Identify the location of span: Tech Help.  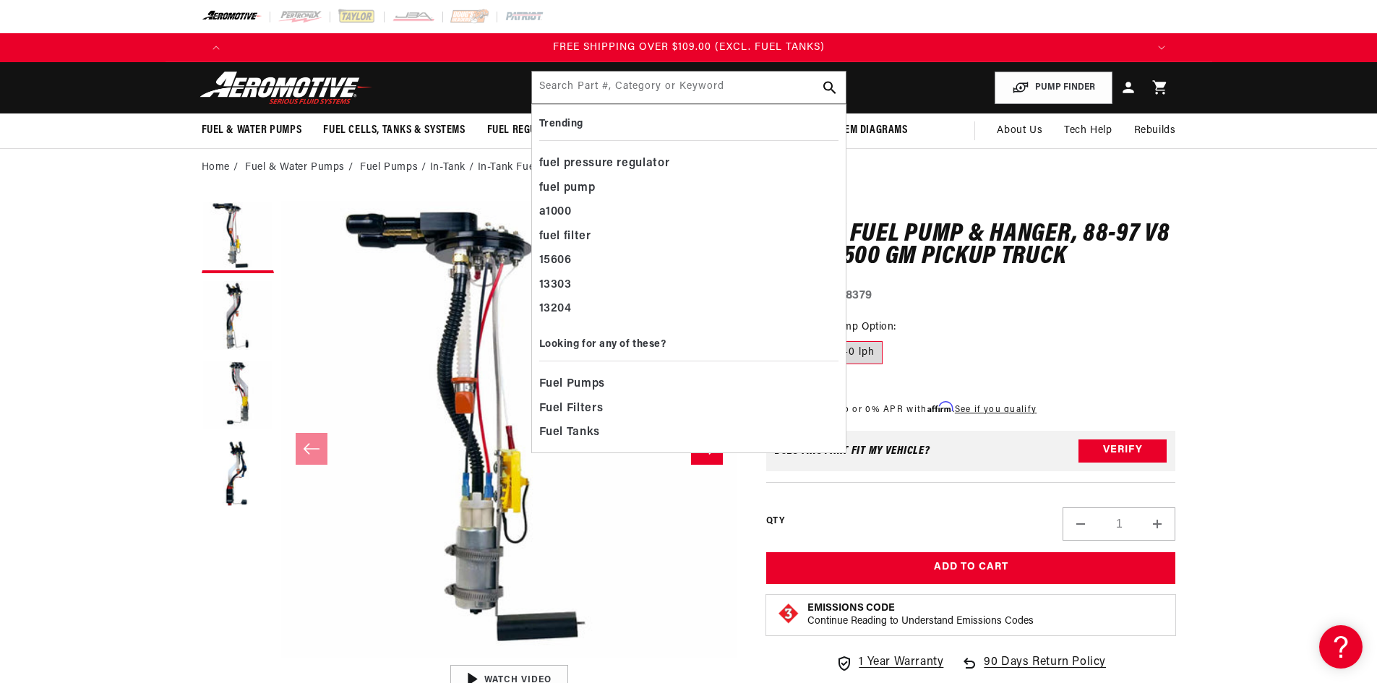
(1088, 131).